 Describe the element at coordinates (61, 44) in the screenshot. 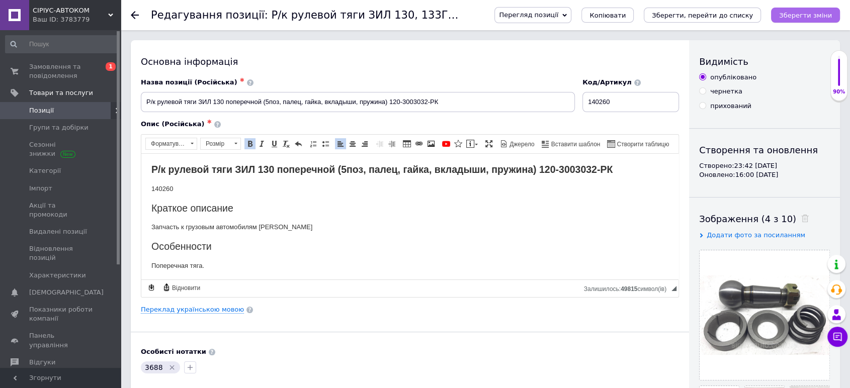

I see `input: Пошук` at that location.